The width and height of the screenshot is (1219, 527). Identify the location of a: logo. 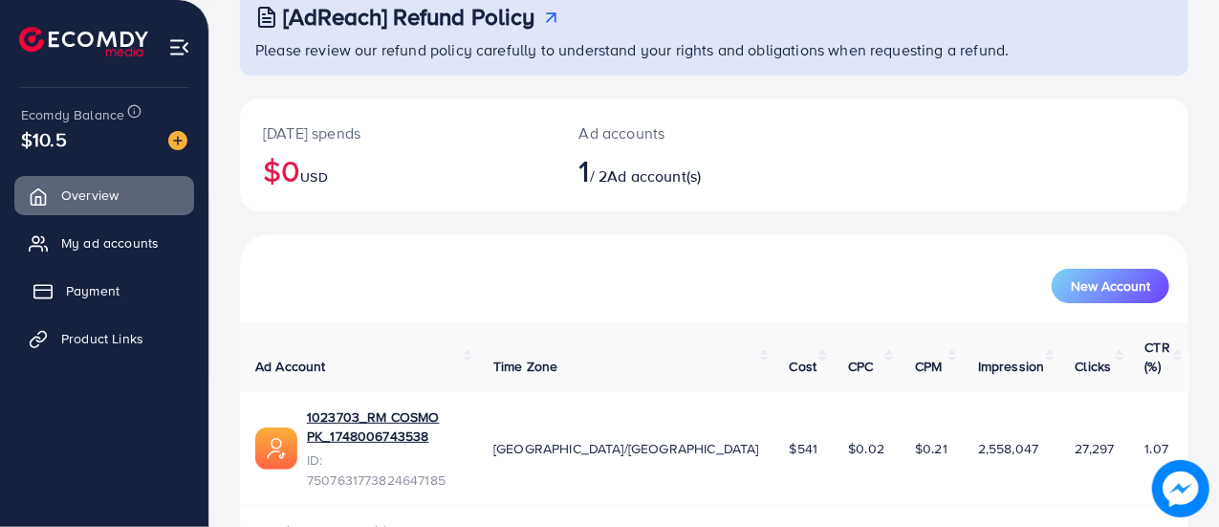
(83, 41).